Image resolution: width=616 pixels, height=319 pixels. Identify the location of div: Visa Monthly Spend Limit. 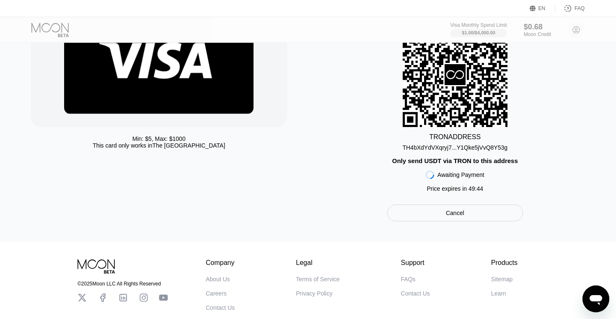
(478, 25).